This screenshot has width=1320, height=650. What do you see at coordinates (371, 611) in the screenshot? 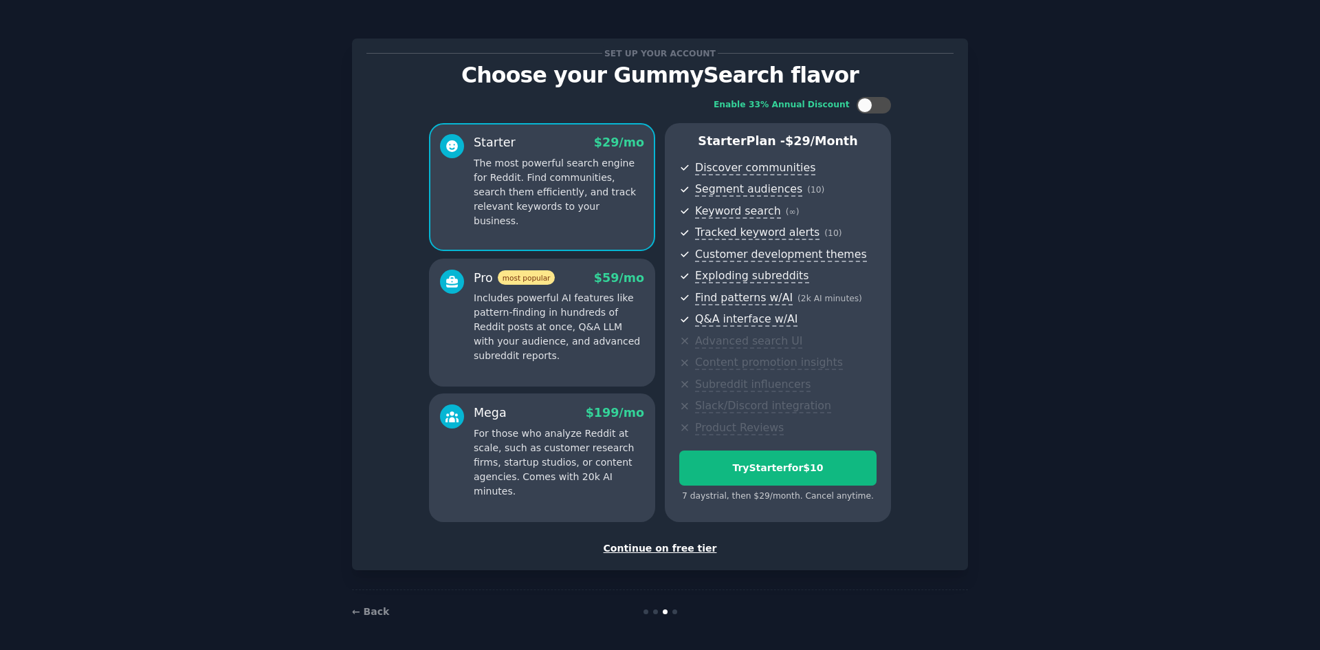
I see `a: ← Back` at bounding box center [371, 611].